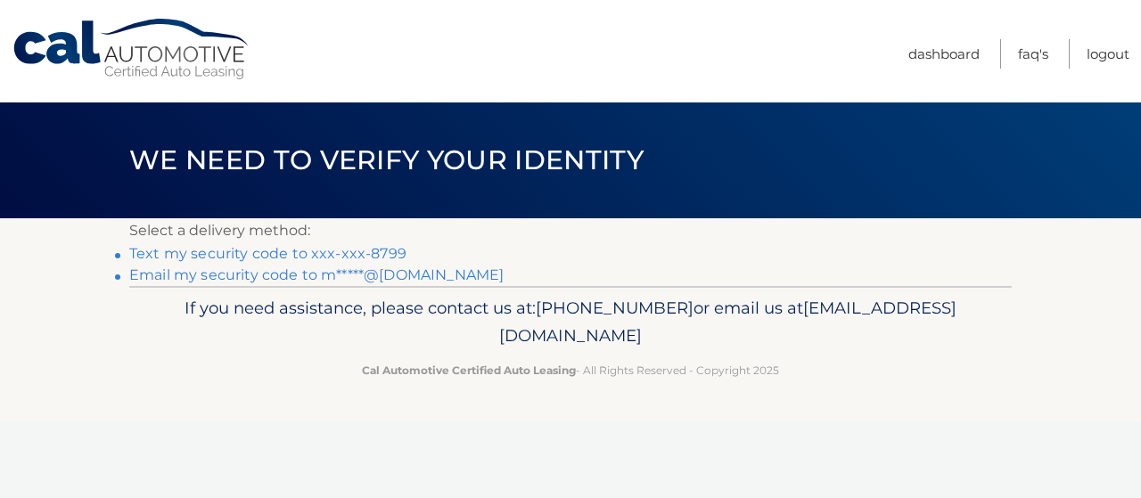 The height and width of the screenshot is (498, 1141). What do you see at coordinates (268, 253) in the screenshot?
I see `a: Text my security code to xxx-xxx-8799` at bounding box center [268, 253].